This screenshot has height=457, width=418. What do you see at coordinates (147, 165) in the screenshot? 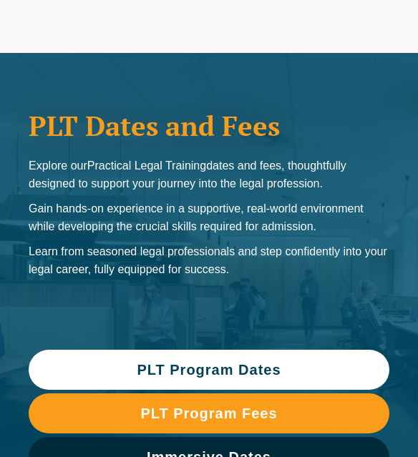
I see `span: Practical Legal Training` at bounding box center [147, 165].